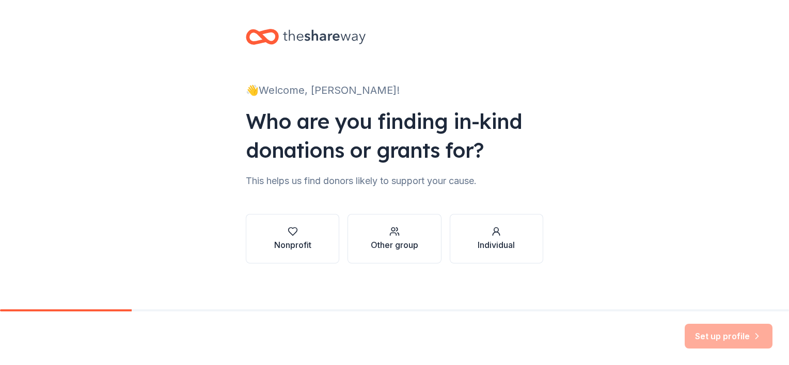 The height and width of the screenshot is (365, 789). I want to click on div: Individual, so click(496, 245).